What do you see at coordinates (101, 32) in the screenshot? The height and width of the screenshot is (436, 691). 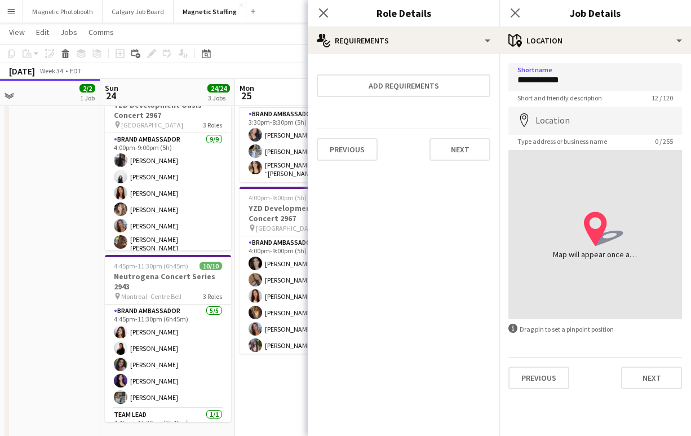 I see `a: Comms` at bounding box center [101, 32].